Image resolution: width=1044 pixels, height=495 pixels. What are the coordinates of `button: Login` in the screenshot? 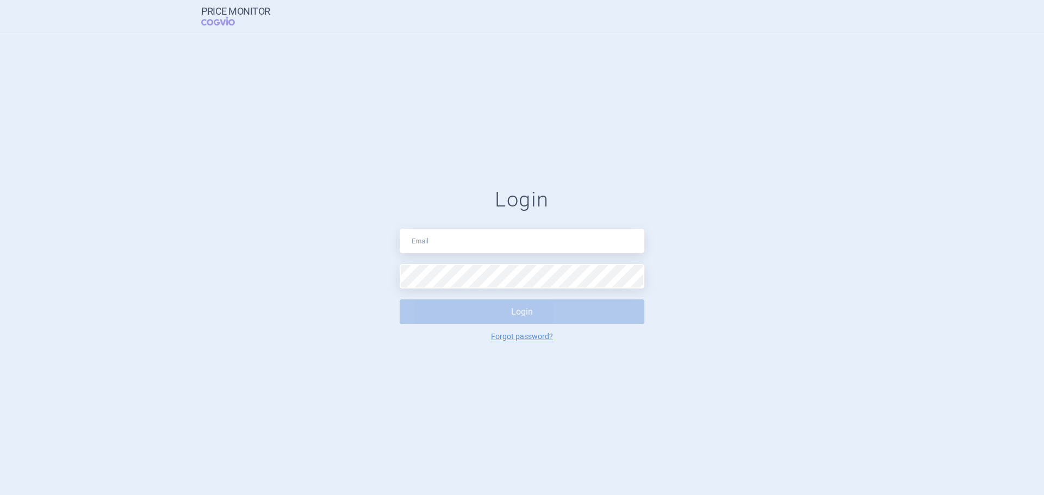 It's located at (522, 311).